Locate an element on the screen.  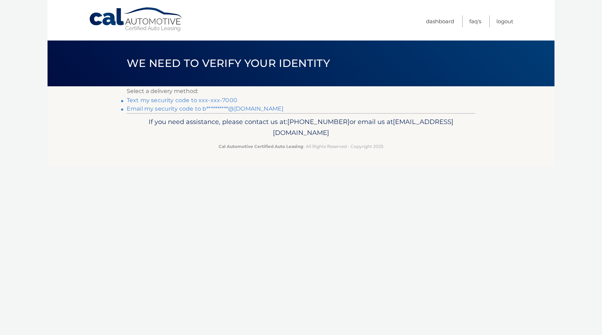
a: Dashboard is located at coordinates (440, 21).